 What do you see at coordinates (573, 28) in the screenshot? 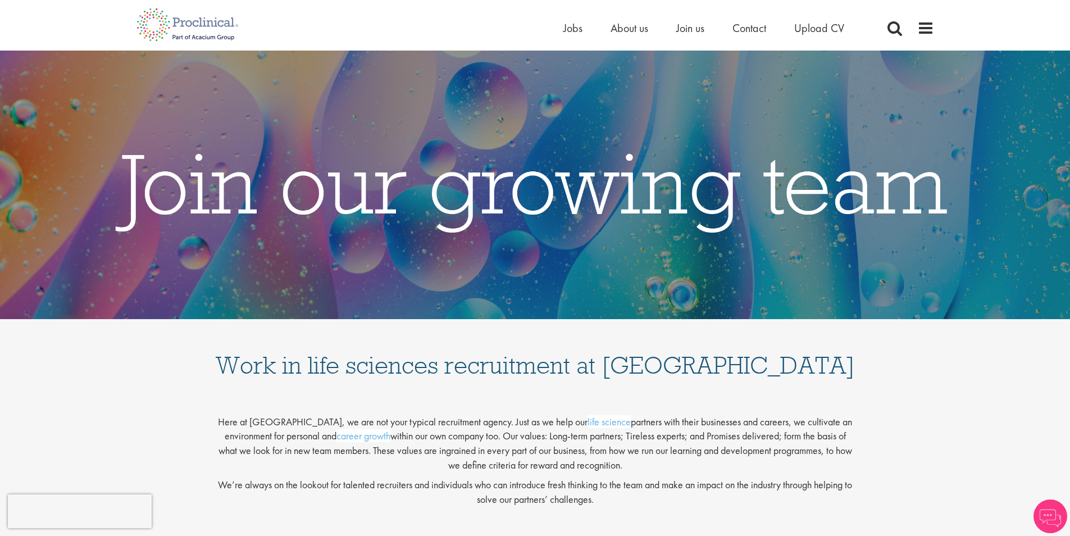
I see `span: Jobs` at bounding box center [573, 28].